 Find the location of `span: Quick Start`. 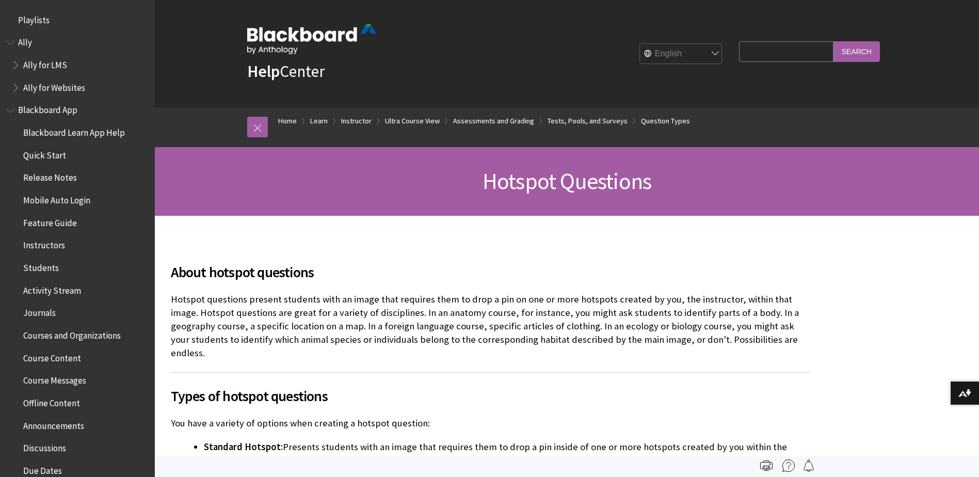

span: Quick Start is located at coordinates (44, 153).